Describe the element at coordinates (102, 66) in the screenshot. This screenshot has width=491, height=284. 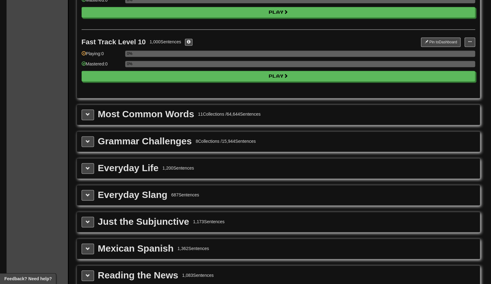
I see `div: Mastered: 0` at that location.